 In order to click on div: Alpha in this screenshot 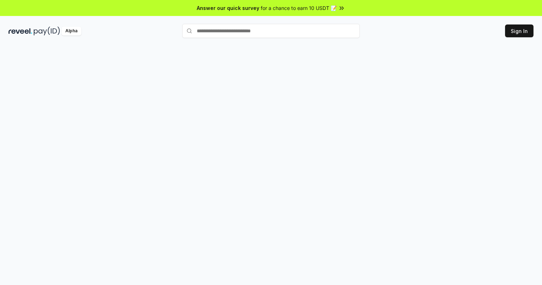, I will do `click(71, 31)`.